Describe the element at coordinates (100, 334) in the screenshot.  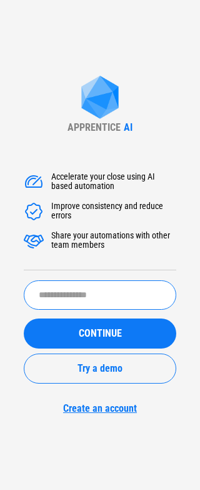
I see `button: CONTINUE` at that location.